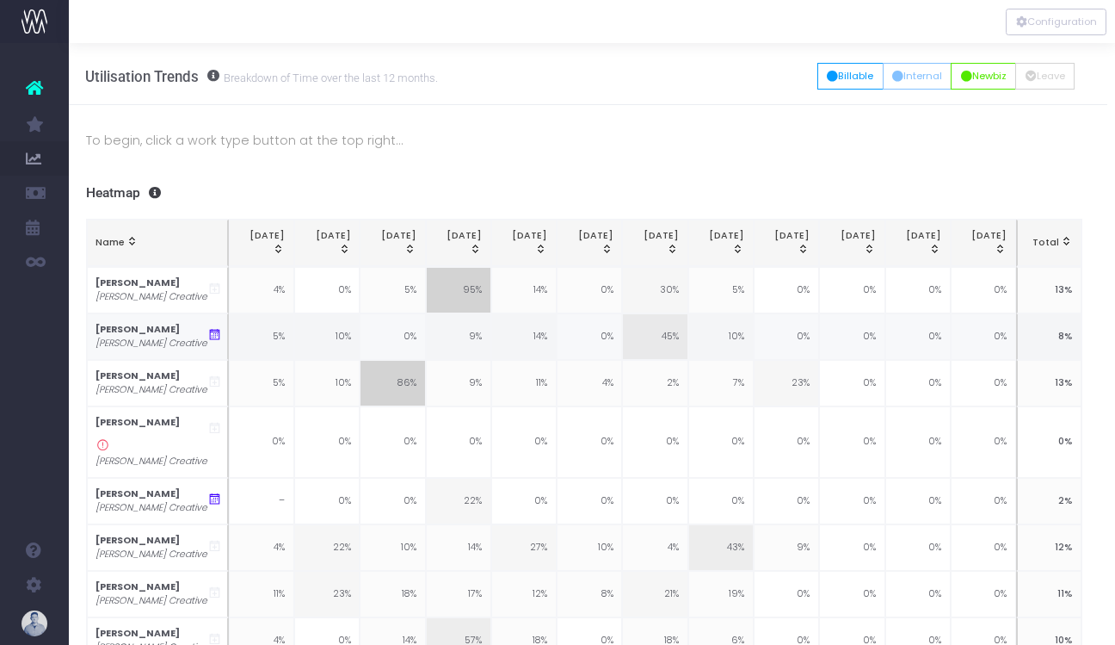 This screenshot has height=645, width=1115. I want to click on th: Feb 25: activate to sort column ascending, so click(327, 243).